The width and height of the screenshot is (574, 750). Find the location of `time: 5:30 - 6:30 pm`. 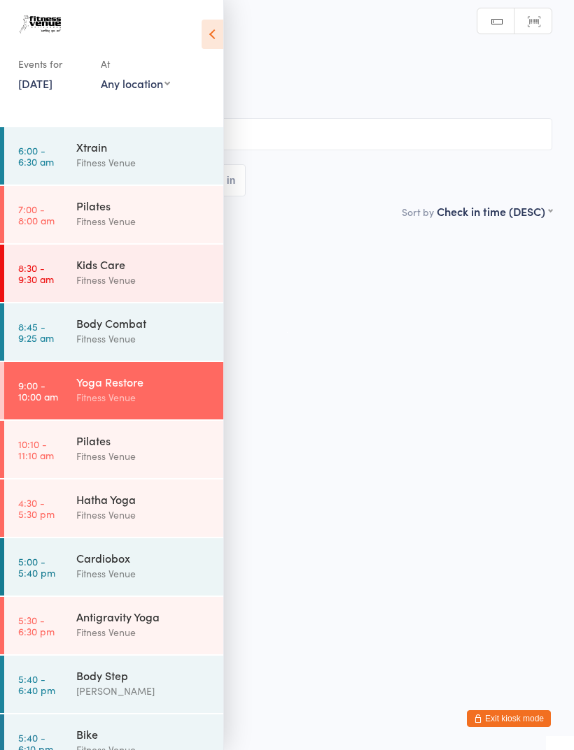

time: 5:30 - 6:30 pm is located at coordinates (36, 626).